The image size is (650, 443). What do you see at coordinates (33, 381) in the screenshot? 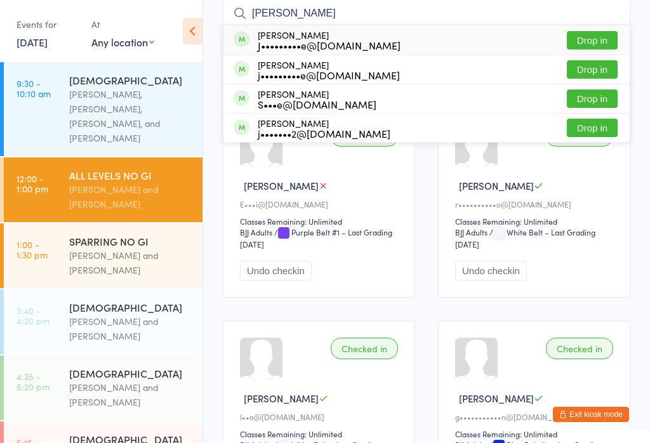
I see `time: 4:35 - 5:20 pm` at bounding box center [33, 381].